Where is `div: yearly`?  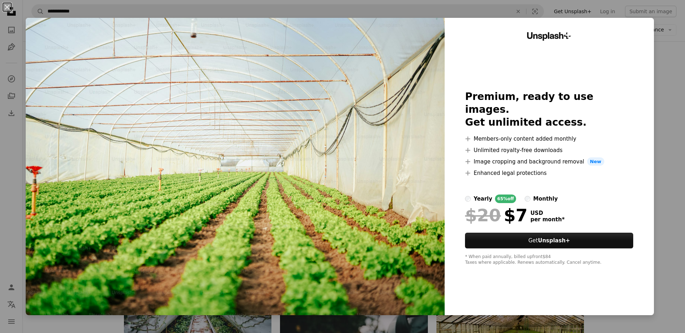
div: yearly is located at coordinates (483, 199).